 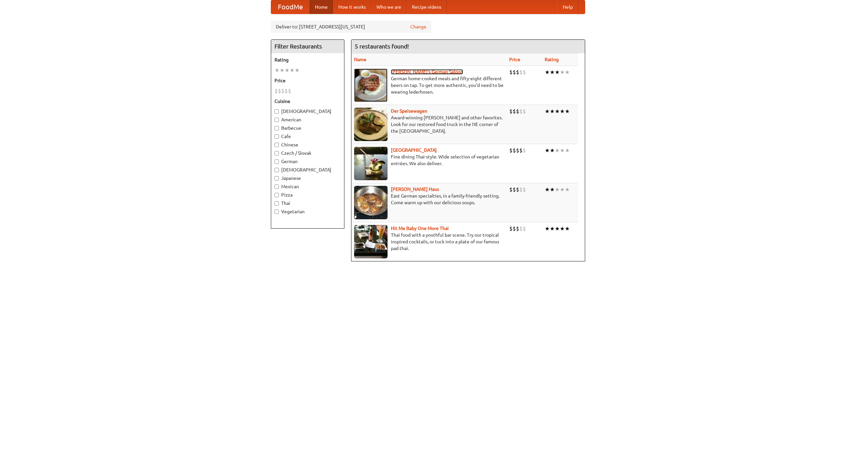 I want to click on a: Der Speisewagen, so click(x=409, y=111).